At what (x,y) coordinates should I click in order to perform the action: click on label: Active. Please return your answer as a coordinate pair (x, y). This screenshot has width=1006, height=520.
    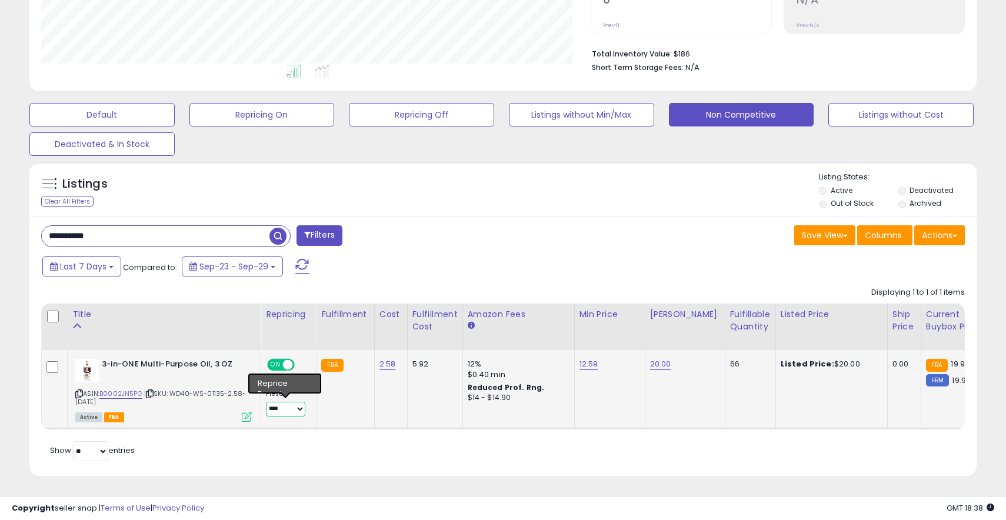
    Looking at the image, I should click on (841, 190).